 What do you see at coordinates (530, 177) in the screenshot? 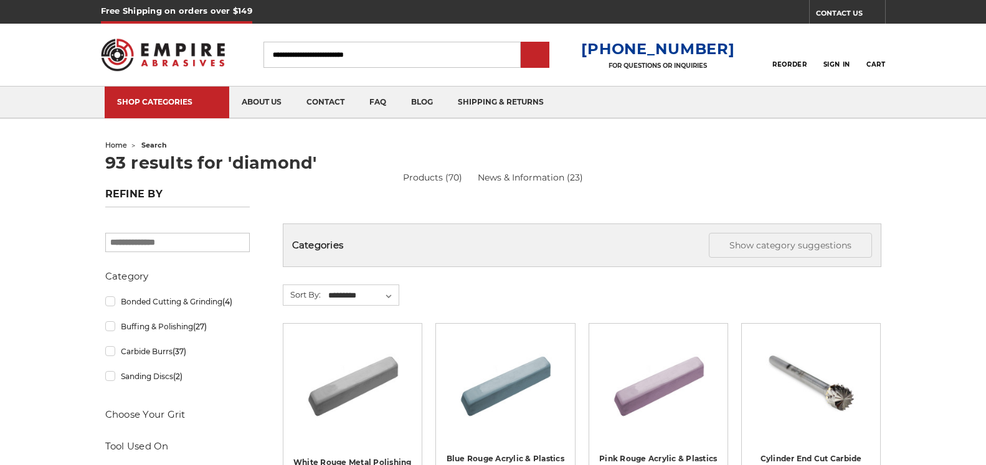
I see `a: News & Information (23)` at bounding box center [530, 177].